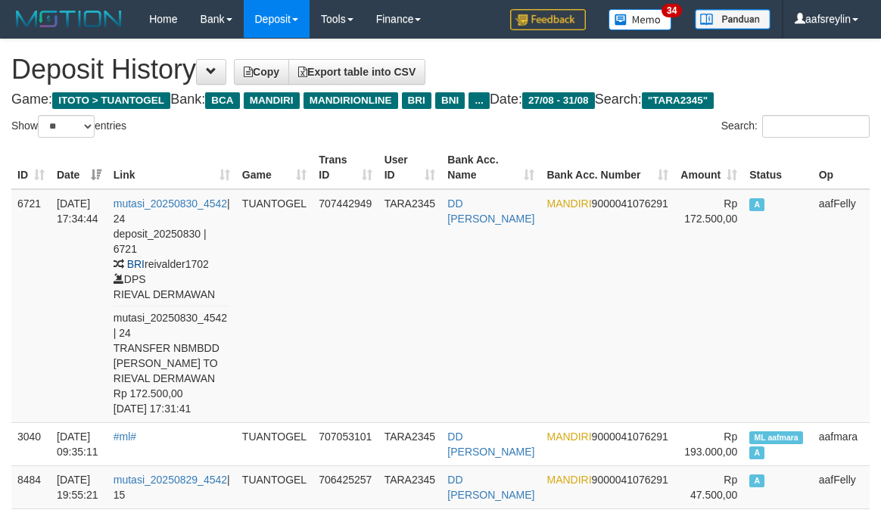 The width and height of the screenshot is (881, 513). I want to click on div: deposit_20250830 | 6721 reivalder1702 DPS RIEVAL DERMAWAN mutasi_20250830_4542 | 24 TRANSFER NBMB..., so click(172, 321).